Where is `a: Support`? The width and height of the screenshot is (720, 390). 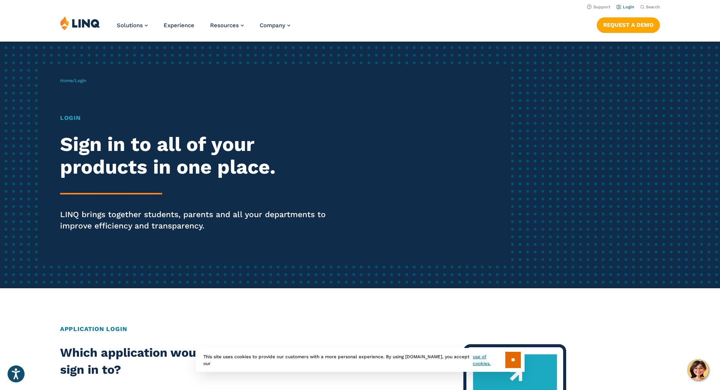
a: Support is located at coordinates (599, 7).